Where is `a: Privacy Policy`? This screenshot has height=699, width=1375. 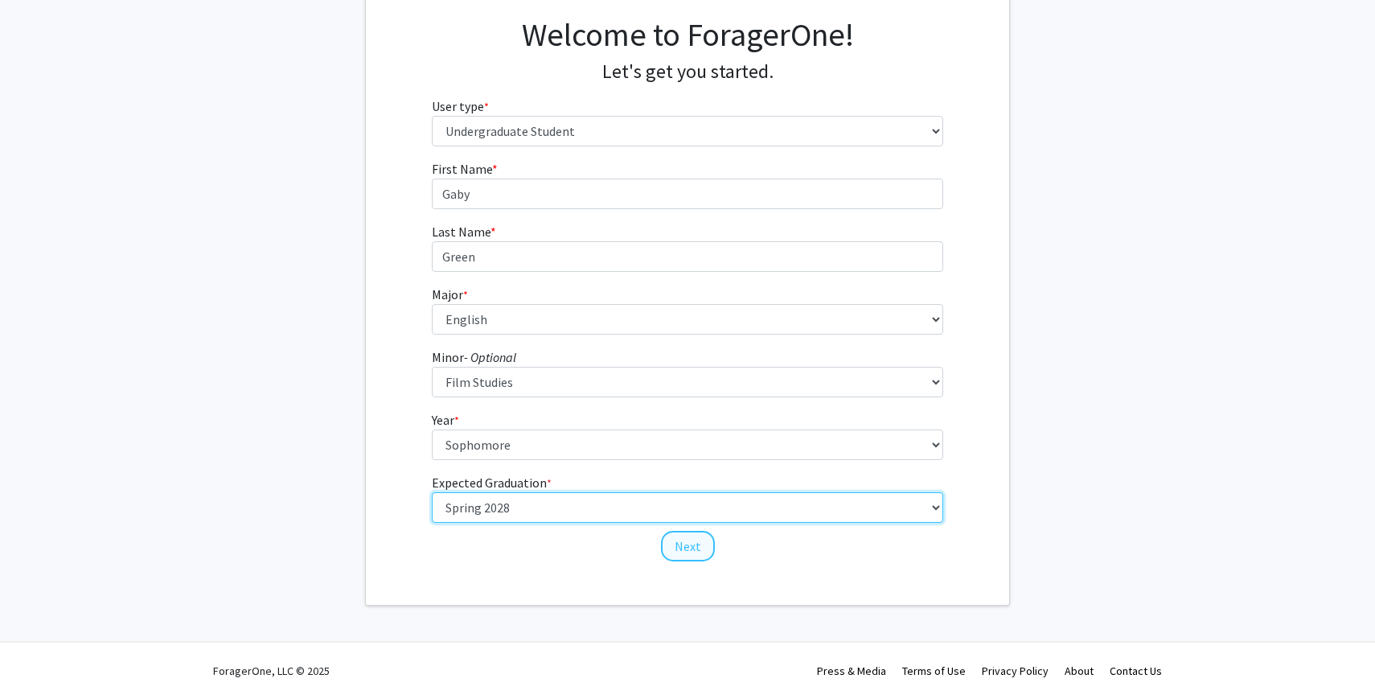
a: Privacy Policy is located at coordinates (1015, 671).